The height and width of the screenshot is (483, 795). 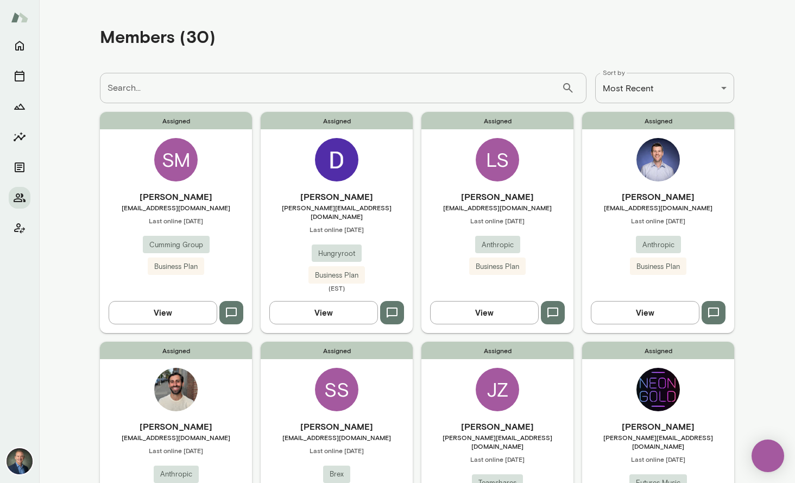 I want to click on button: Home, so click(x=20, y=46).